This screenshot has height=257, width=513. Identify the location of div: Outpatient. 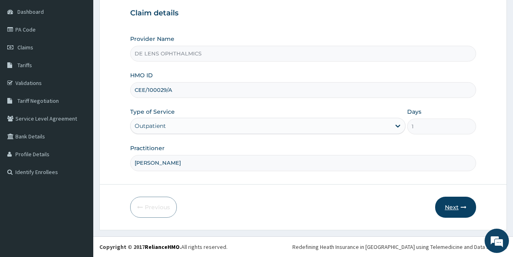
(150, 126).